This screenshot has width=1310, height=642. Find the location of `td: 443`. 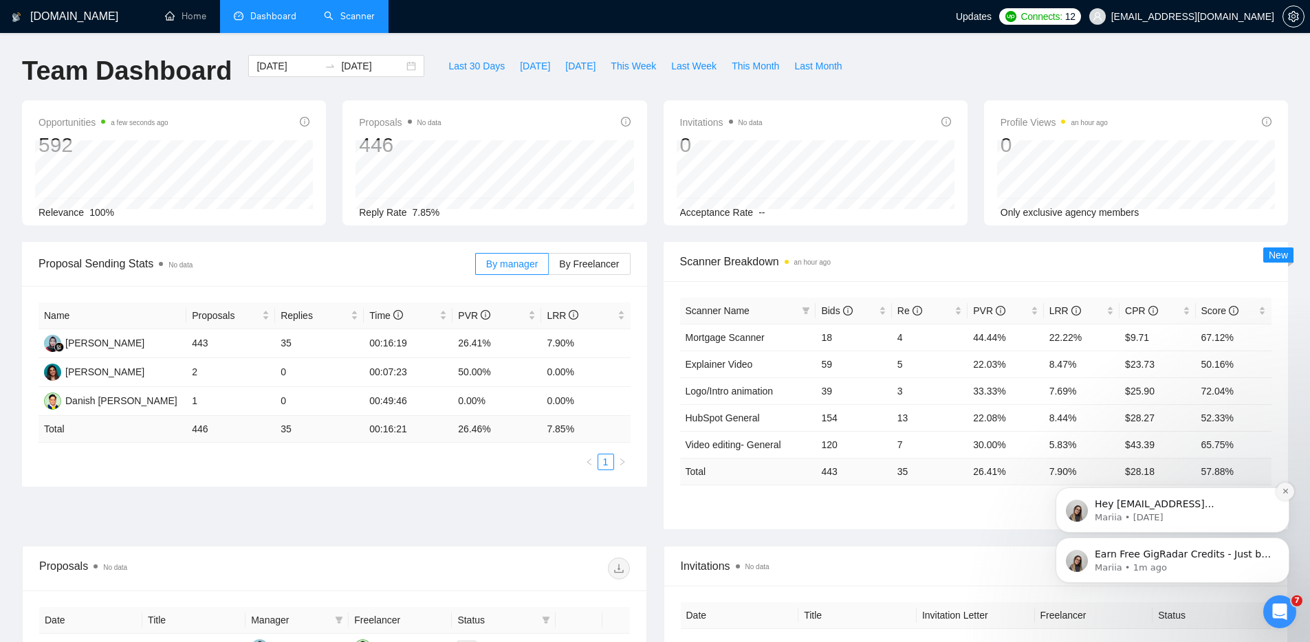

td: 443 is located at coordinates (853, 471).